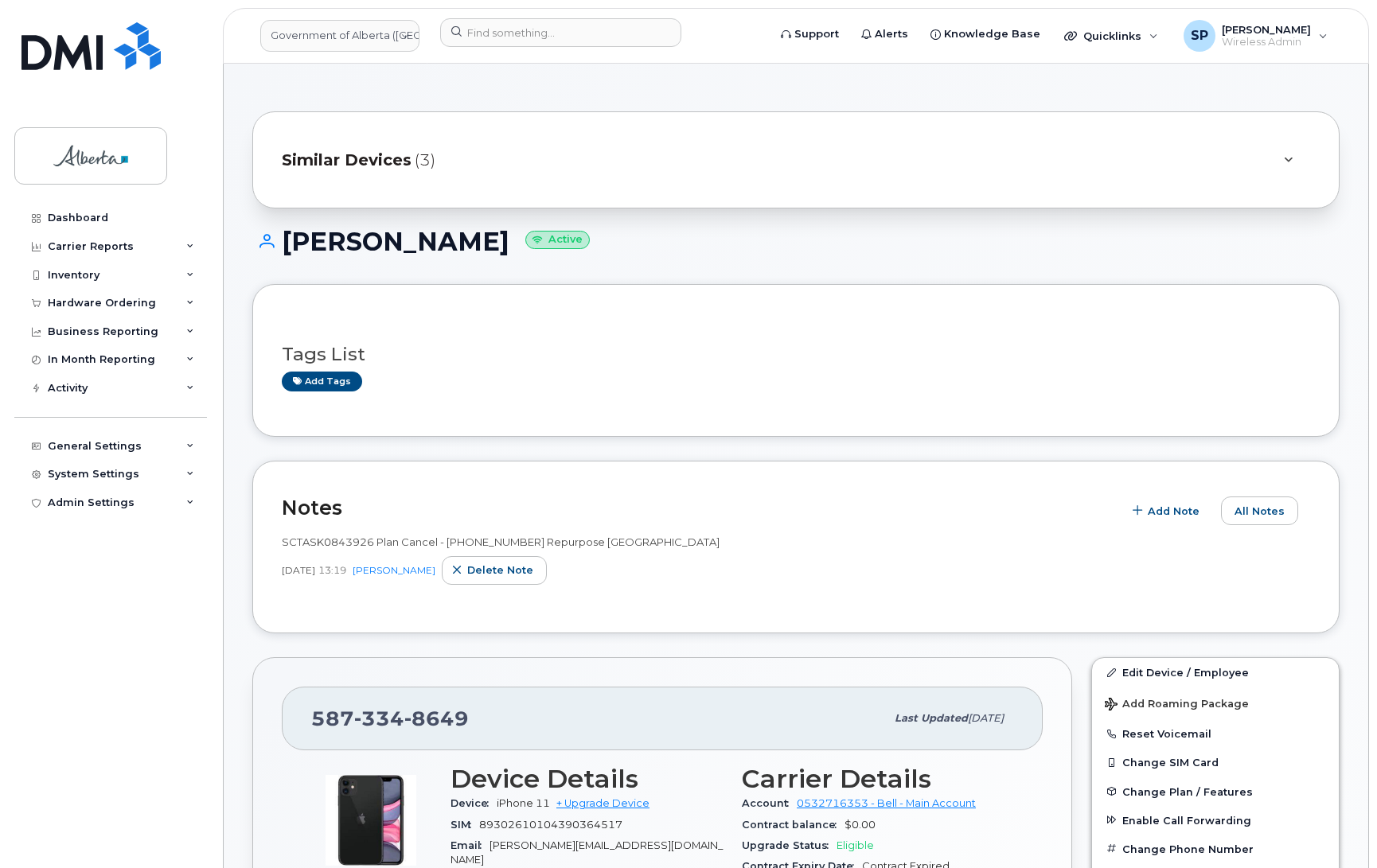  What do you see at coordinates (1174, 511) in the screenshot?
I see `span: Add Note` at bounding box center [1174, 511].